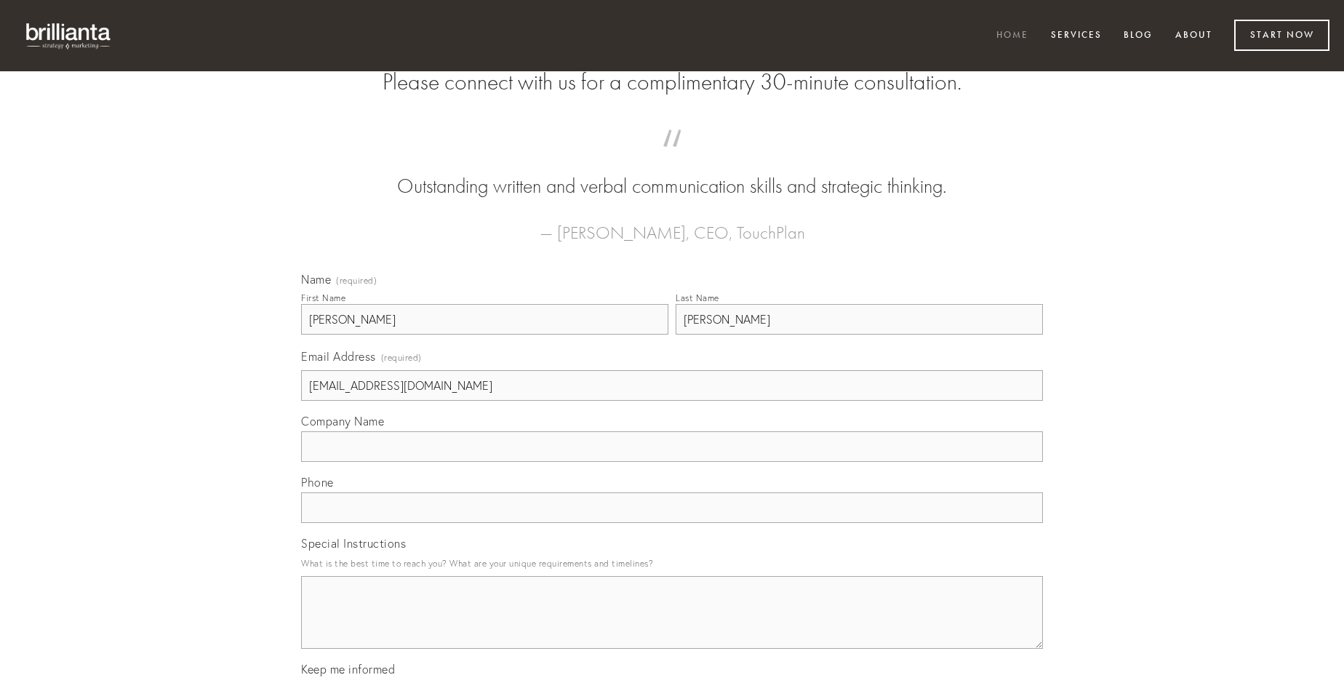 The image size is (1344, 683). What do you see at coordinates (348, 669) in the screenshot?
I see `span: Keep me informed` at bounding box center [348, 669].